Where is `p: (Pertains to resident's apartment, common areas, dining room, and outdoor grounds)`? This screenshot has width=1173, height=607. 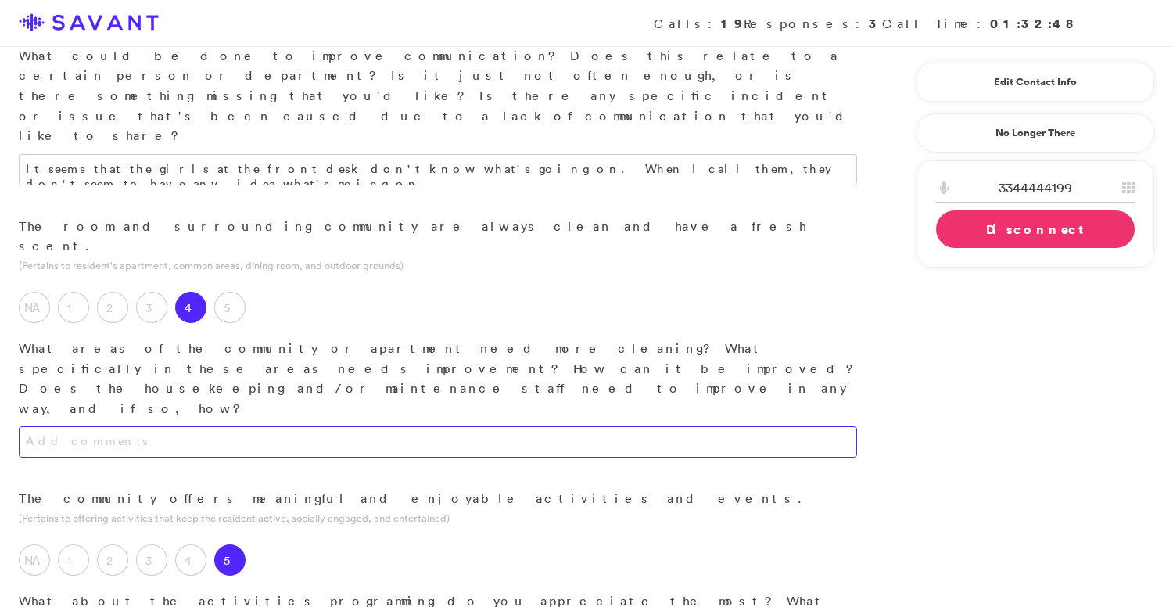 p: (Pertains to resident's apartment, common areas, dining room, and outdoor grounds) is located at coordinates (438, 265).